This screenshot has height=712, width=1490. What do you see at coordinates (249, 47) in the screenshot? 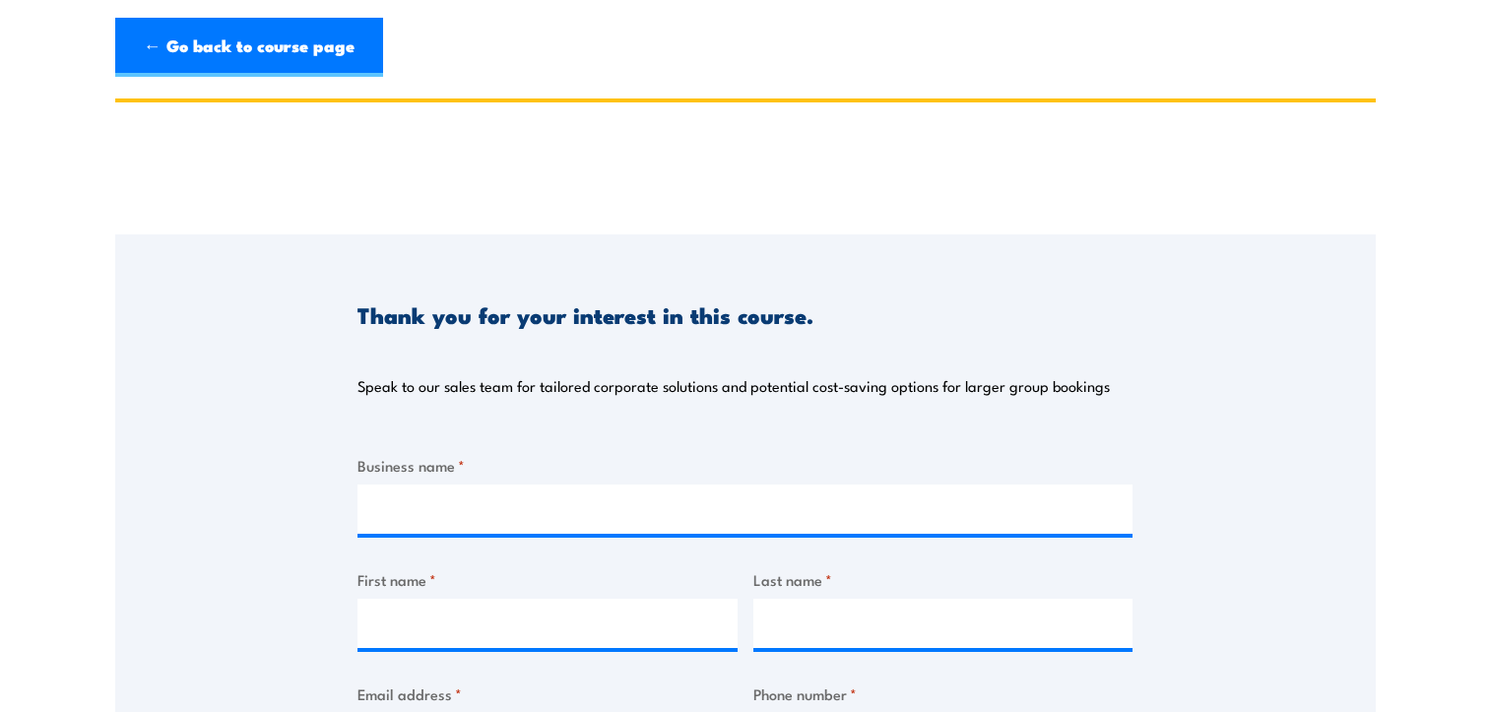
I see `a: ← Go back to course page` at bounding box center [249, 47].